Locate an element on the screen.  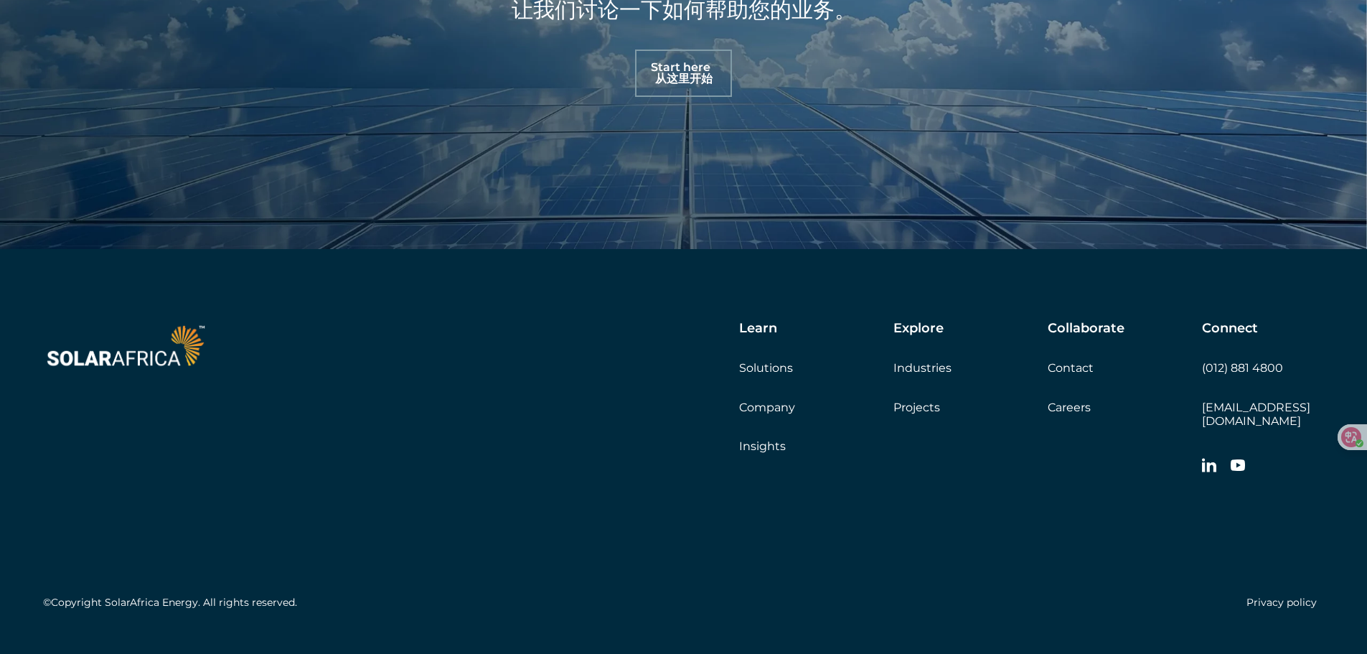
h5: Explore is located at coordinates (919, 329).